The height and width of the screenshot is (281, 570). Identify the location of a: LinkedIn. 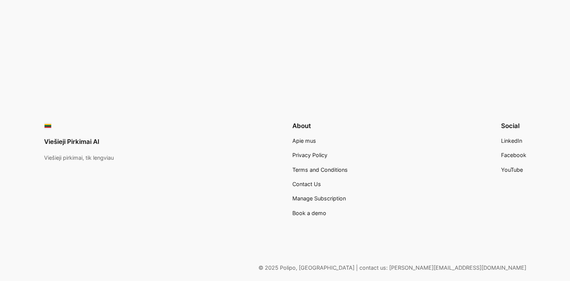
(512, 141).